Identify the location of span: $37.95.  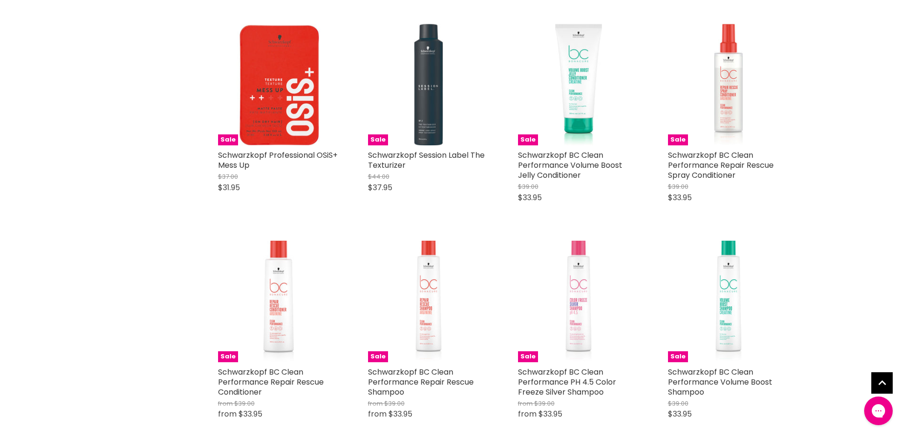
(380, 187).